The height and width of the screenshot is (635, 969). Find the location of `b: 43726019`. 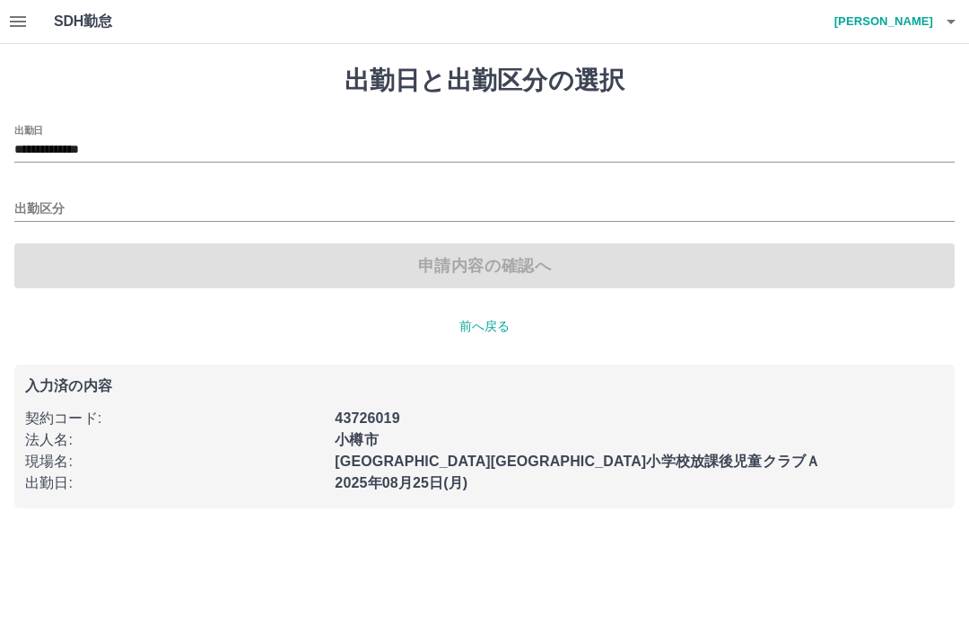

b: 43726019 is located at coordinates (367, 417).